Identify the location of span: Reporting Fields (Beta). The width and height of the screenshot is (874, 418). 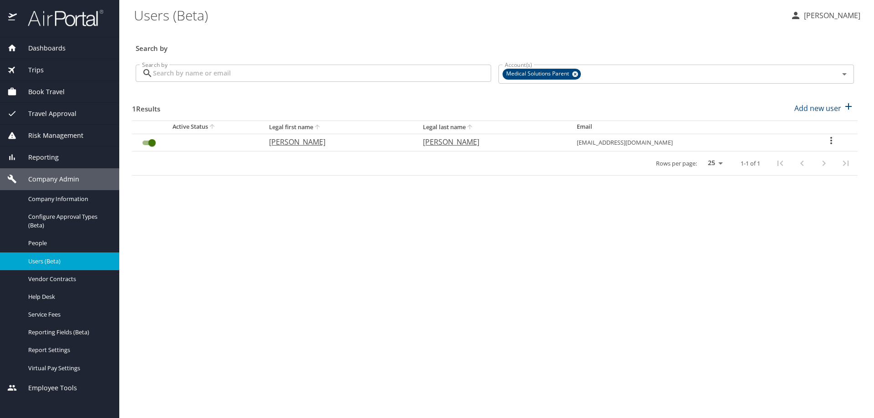
(68, 332).